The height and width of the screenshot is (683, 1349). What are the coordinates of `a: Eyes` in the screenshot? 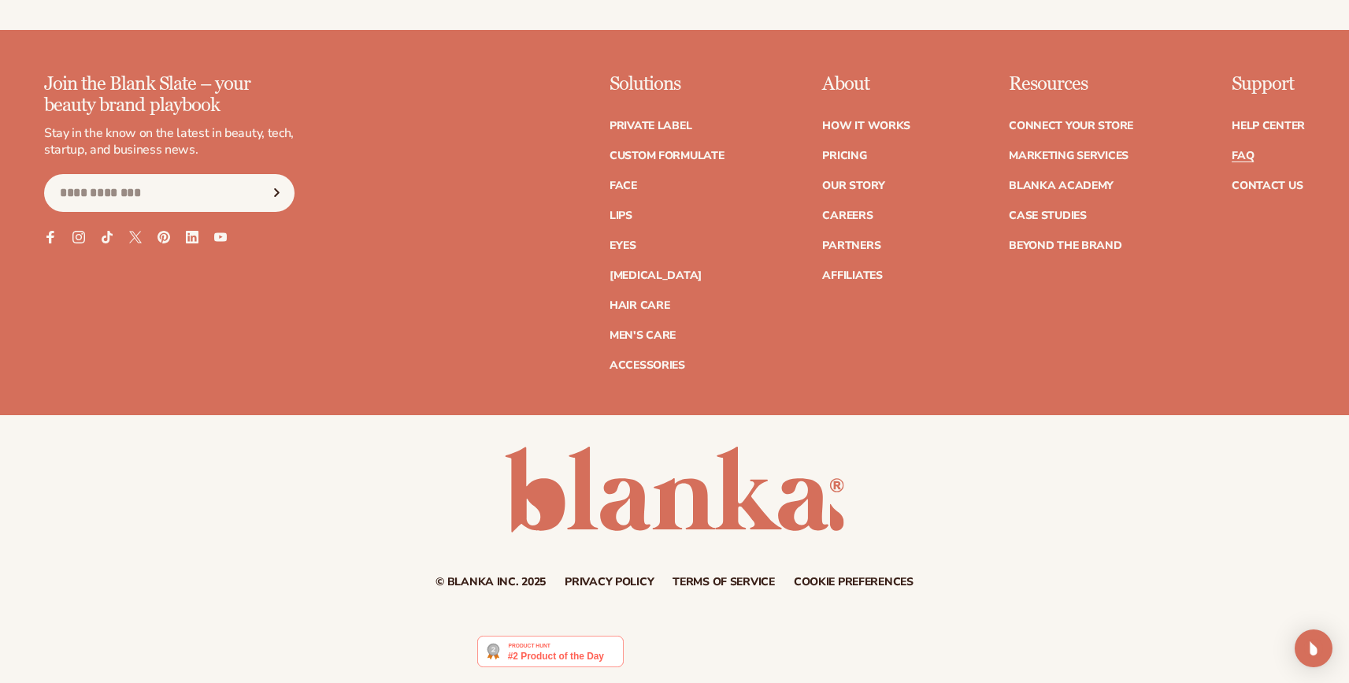 It's located at (623, 246).